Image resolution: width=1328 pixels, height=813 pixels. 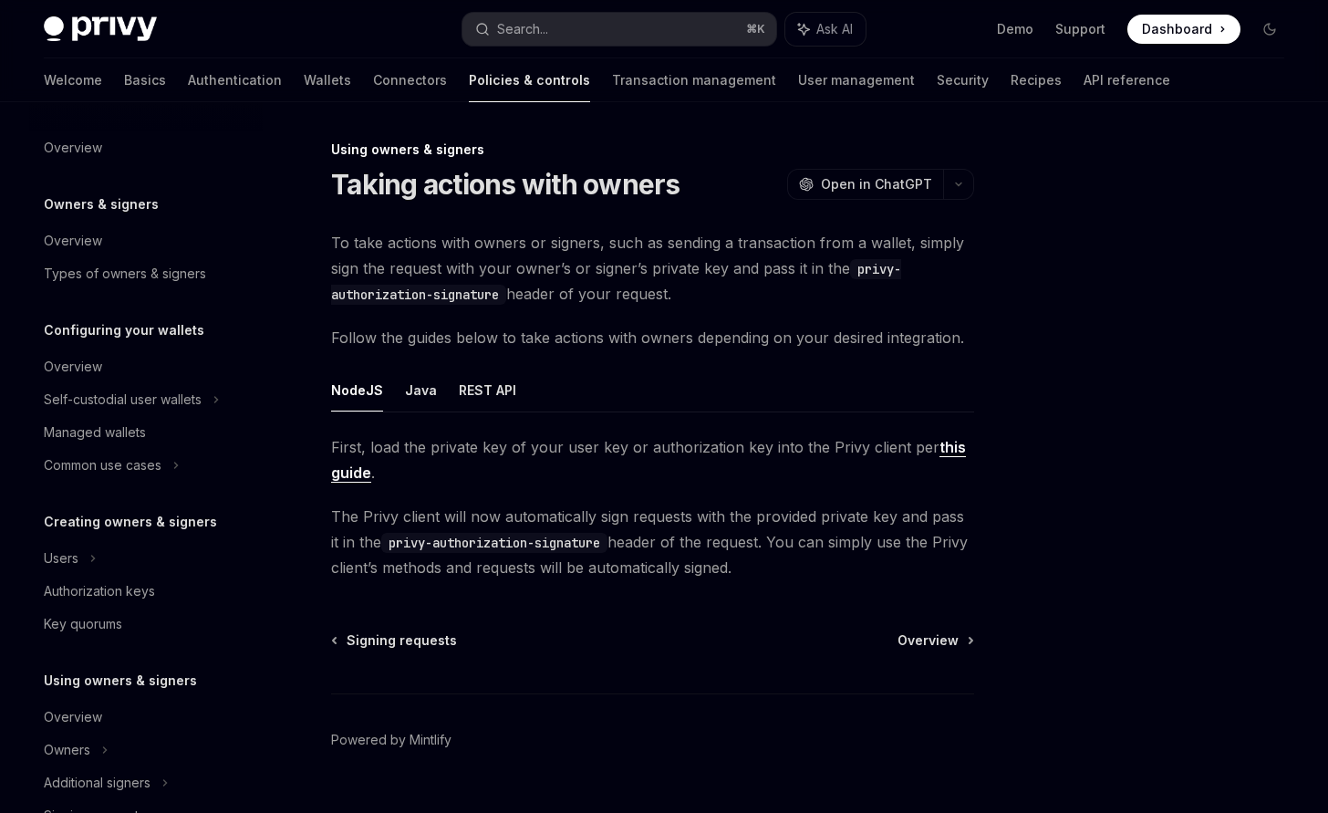 What do you see at coordinates (145, 80) in the screenshot?
I see `a: Basics` at bounding box center [145, 80].